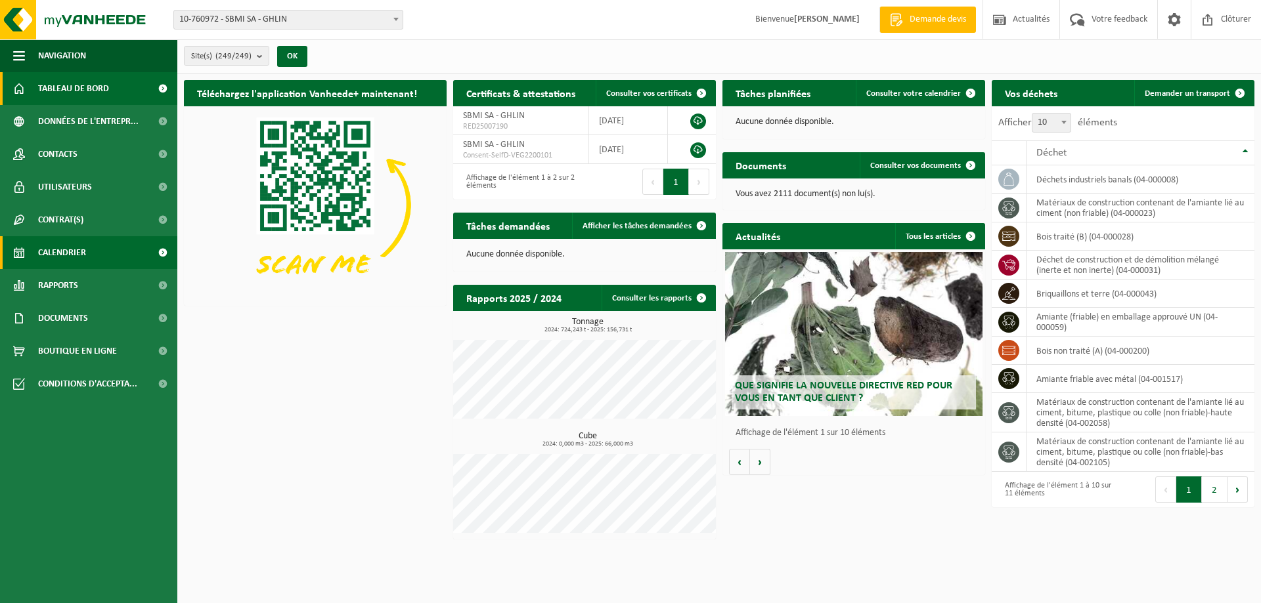 The width and height of the screenshot is (1261, 603). Describe the element at coordinates (315, 205) in the screenshot. I see `img: Download de VHEPlus App` at that location.